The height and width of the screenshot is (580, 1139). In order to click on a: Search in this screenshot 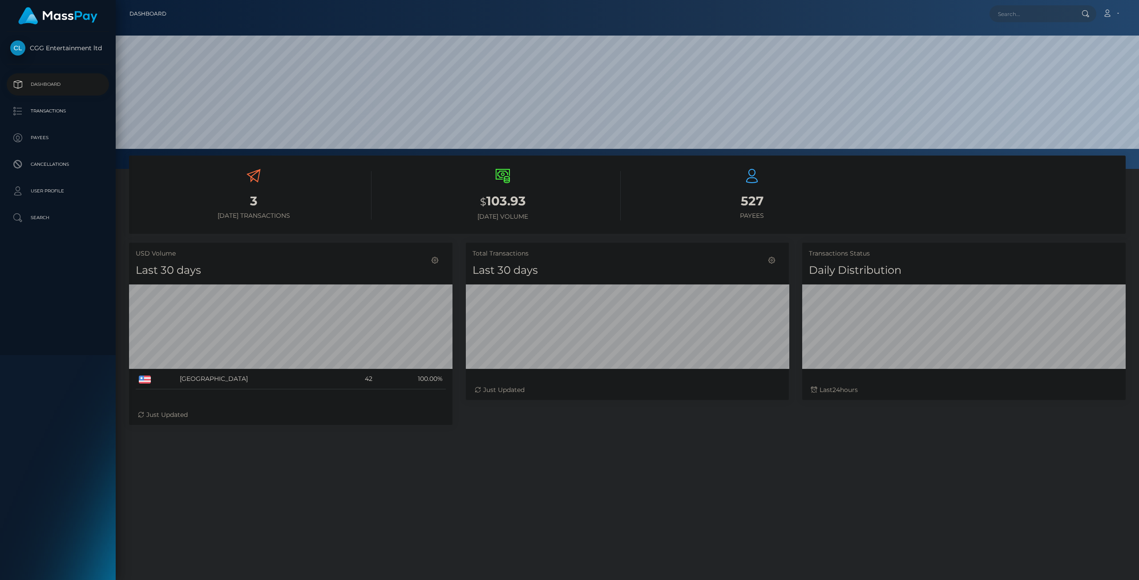, I will do `click(58, 218)`.